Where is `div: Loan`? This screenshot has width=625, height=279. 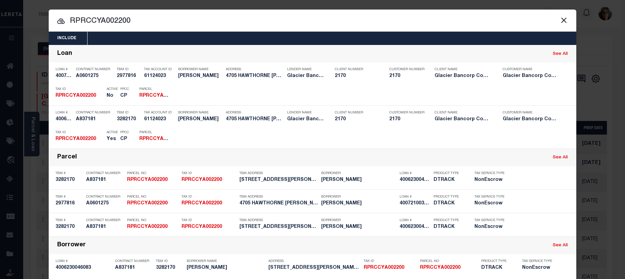
div: Loan is located at coordinates (65, 54).